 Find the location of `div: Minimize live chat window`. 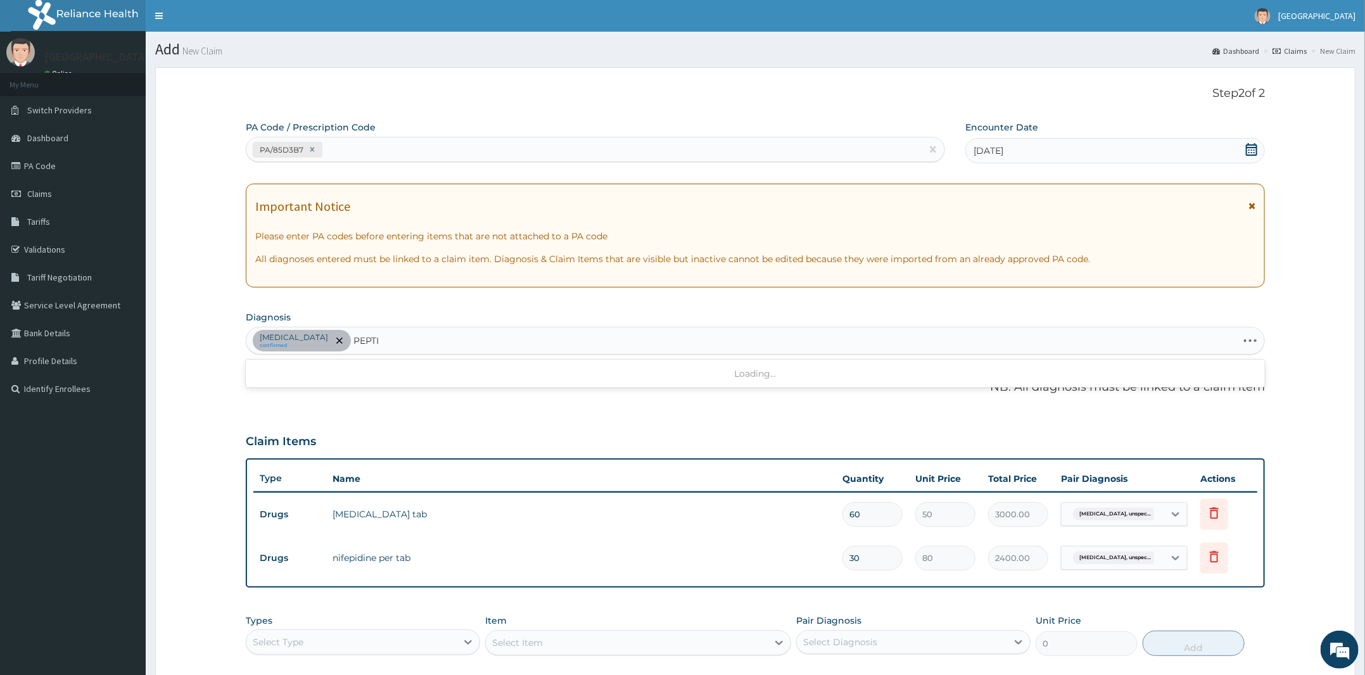

div: Minimize live chat window is located at coordinates (223, 22).